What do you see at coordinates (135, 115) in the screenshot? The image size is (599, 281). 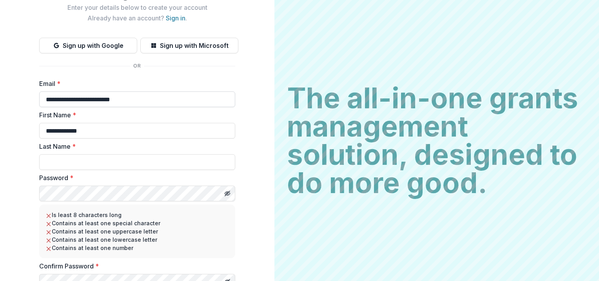 I see `label: First Name` at bounding box center [135, 115].